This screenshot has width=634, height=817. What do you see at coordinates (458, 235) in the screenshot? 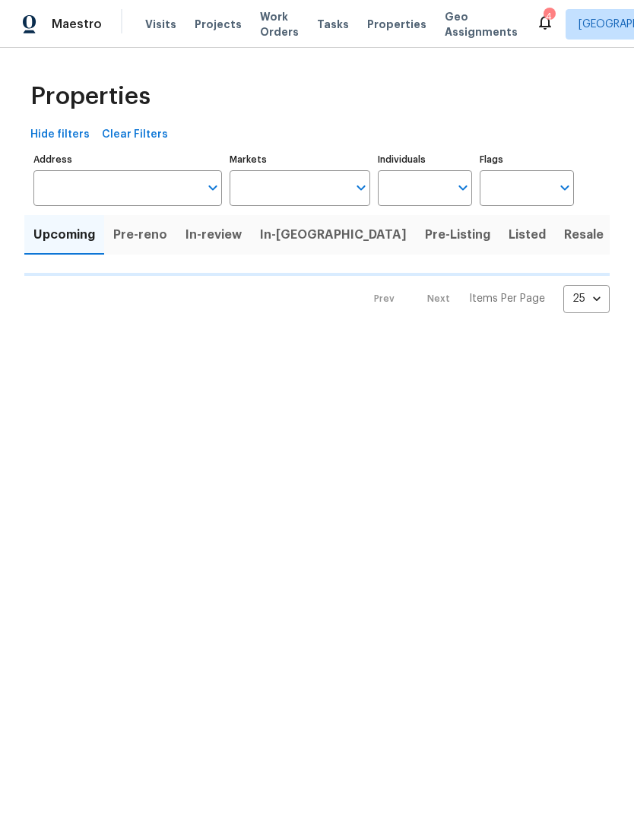
I see `span: Pre-Listing` at bounding box center [458, 235].